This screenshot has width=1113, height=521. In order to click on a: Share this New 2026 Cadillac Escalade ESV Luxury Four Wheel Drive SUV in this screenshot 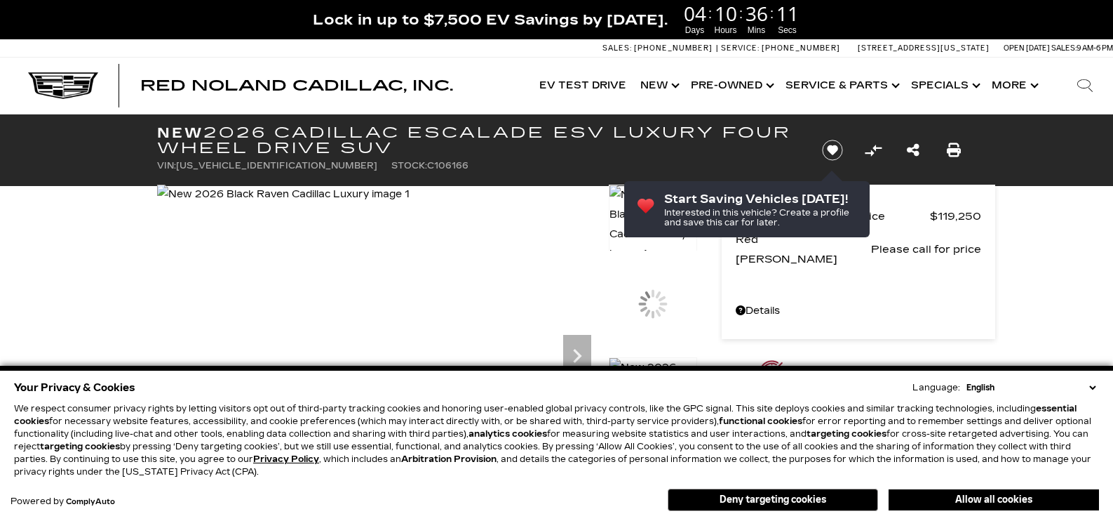, I will do `click(913, 150)`.